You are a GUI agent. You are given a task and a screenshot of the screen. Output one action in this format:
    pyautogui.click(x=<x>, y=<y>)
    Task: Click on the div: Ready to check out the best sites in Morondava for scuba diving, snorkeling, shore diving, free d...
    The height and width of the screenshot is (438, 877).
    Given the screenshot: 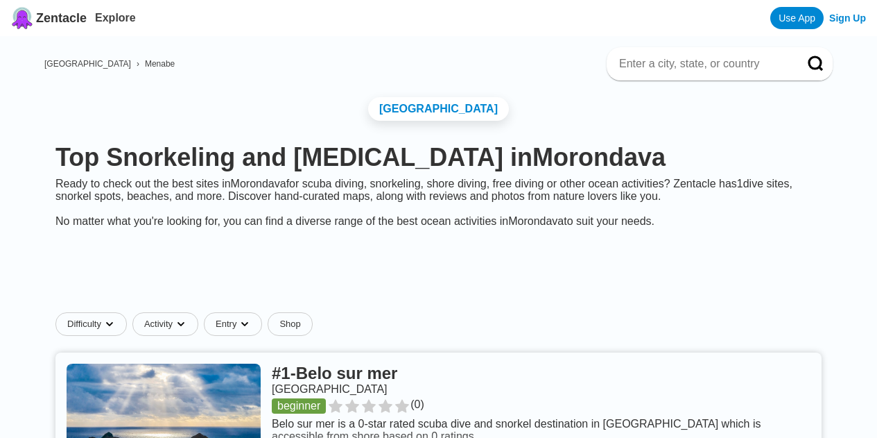 What is the action you would take?
    pyautogui.click(x=438, y=203)
    